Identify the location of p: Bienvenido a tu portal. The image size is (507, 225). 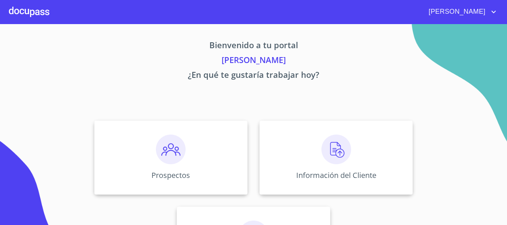
(253, 46).